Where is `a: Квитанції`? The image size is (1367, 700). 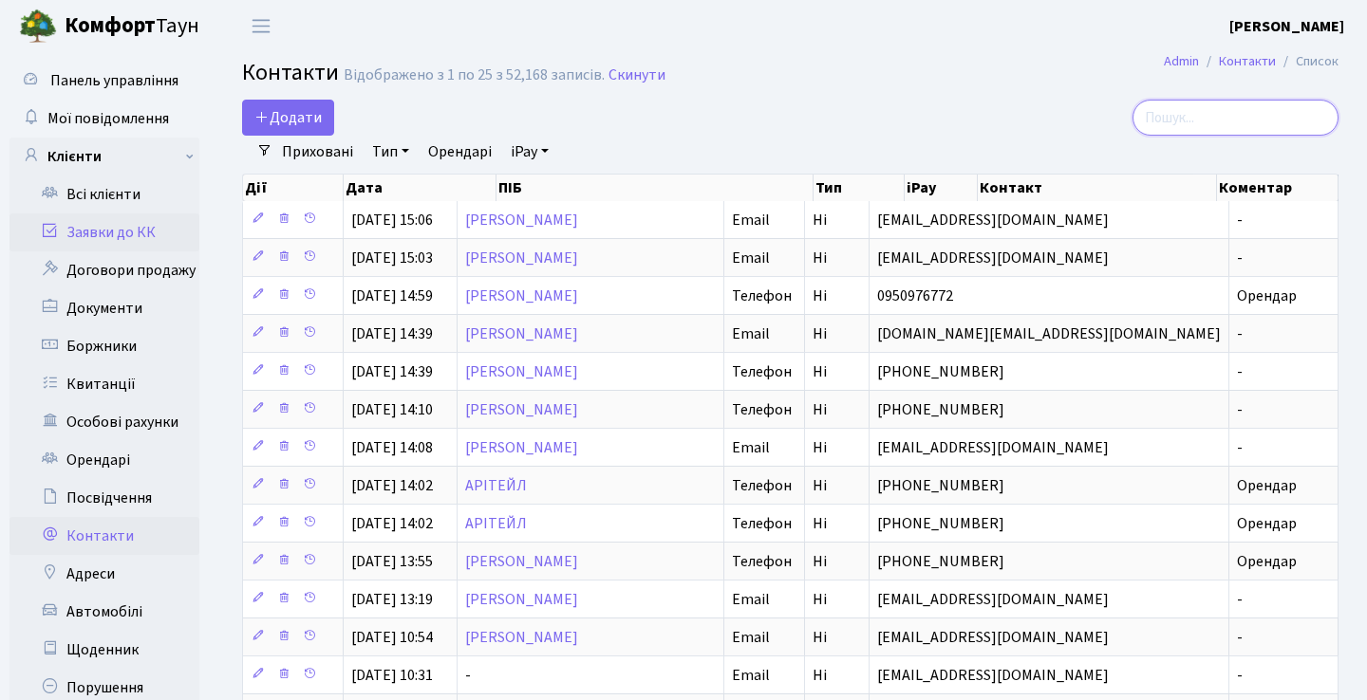
a: Квитанції is located at coordinates (104, 384).